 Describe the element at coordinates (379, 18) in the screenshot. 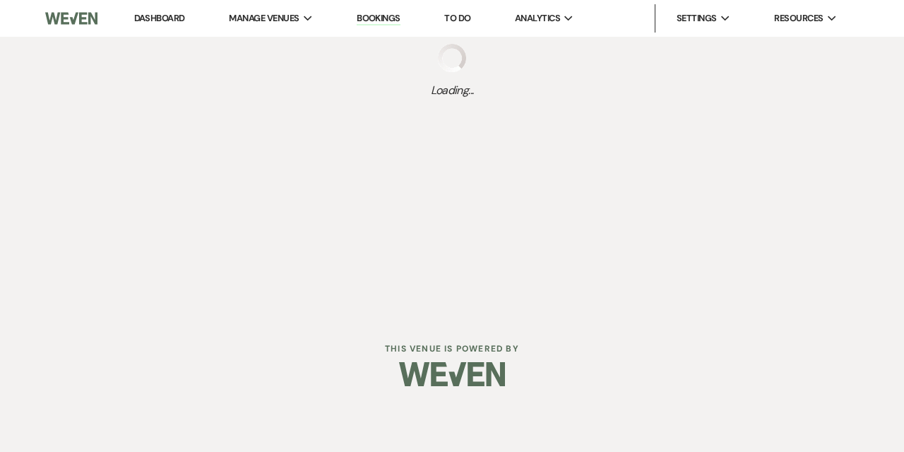

I see `a: Bookings` at that location.